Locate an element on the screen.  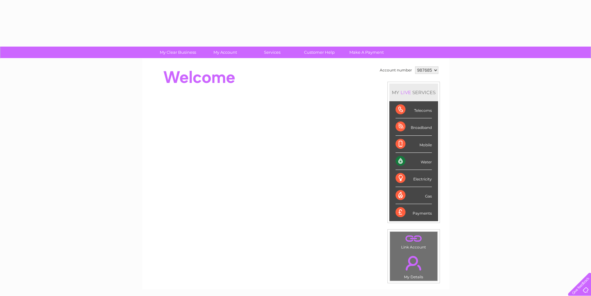
a: Make A Payment is located at coordinates (367, 52).